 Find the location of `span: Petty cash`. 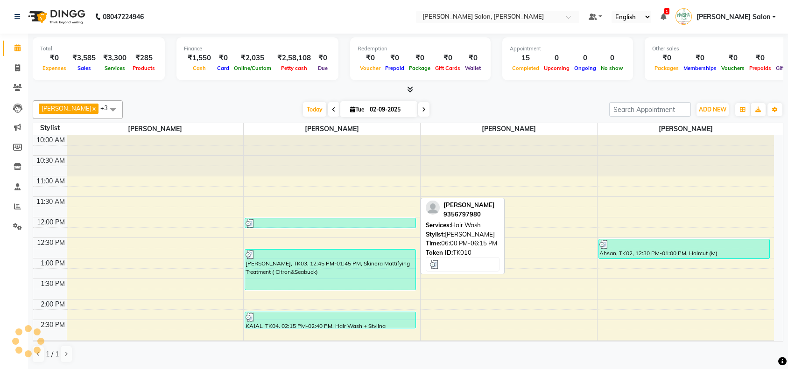

span: Petty cash is located at coordinates (294, 68).